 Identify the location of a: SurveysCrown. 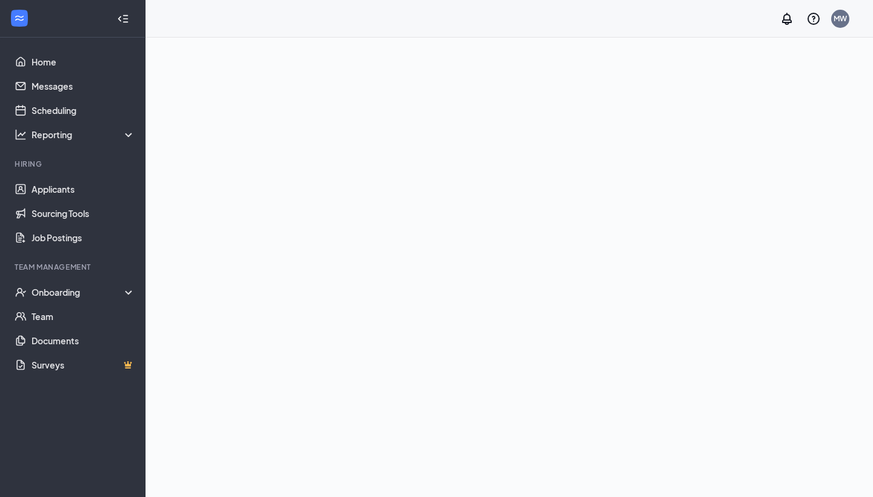
(83, 365).